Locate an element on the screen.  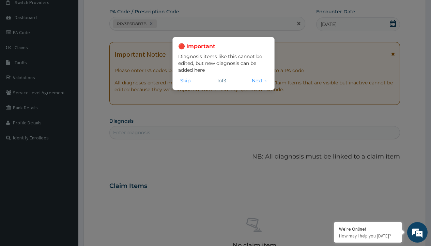
div: Minimize live chat window is located at coordinates (120, 12).